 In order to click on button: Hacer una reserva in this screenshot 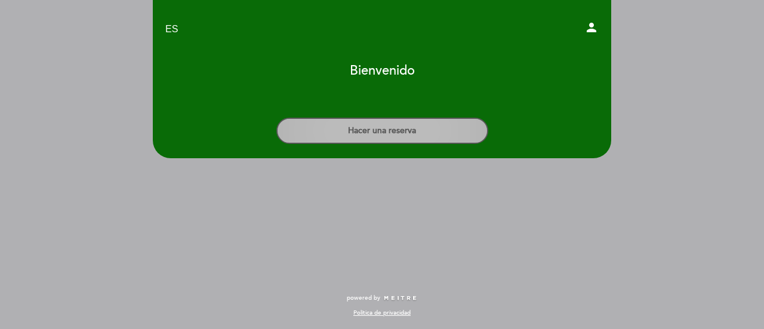, I will do `click(382, 131)`.